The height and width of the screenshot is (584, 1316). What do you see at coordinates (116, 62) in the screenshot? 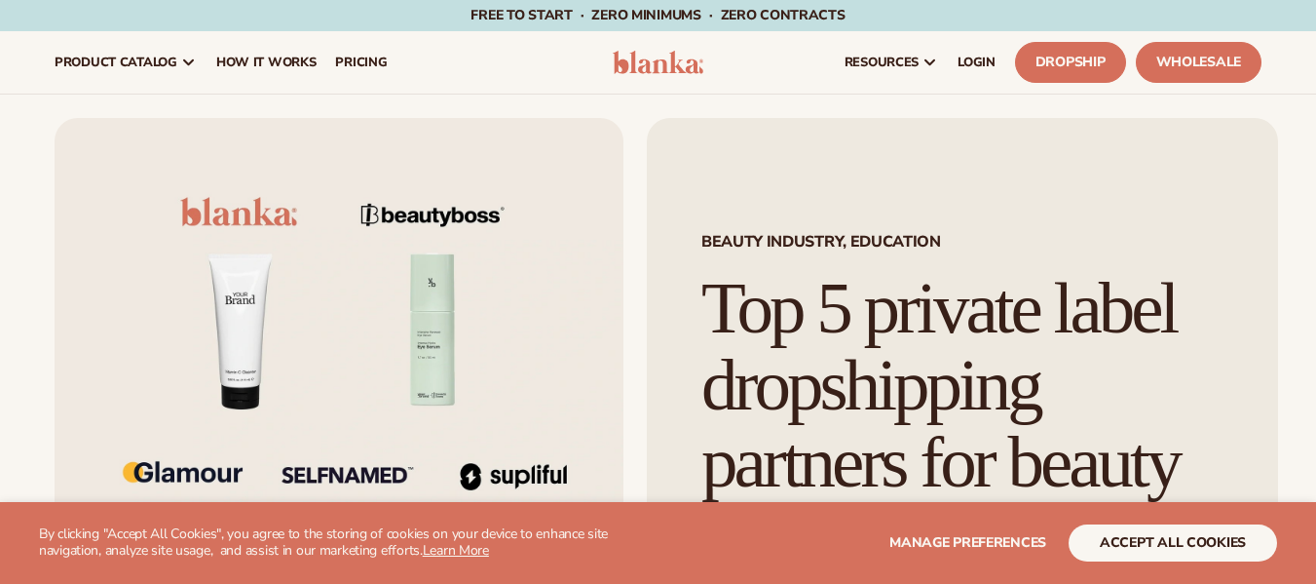
I see `span: product catalog` at bounding box center [116, 62].